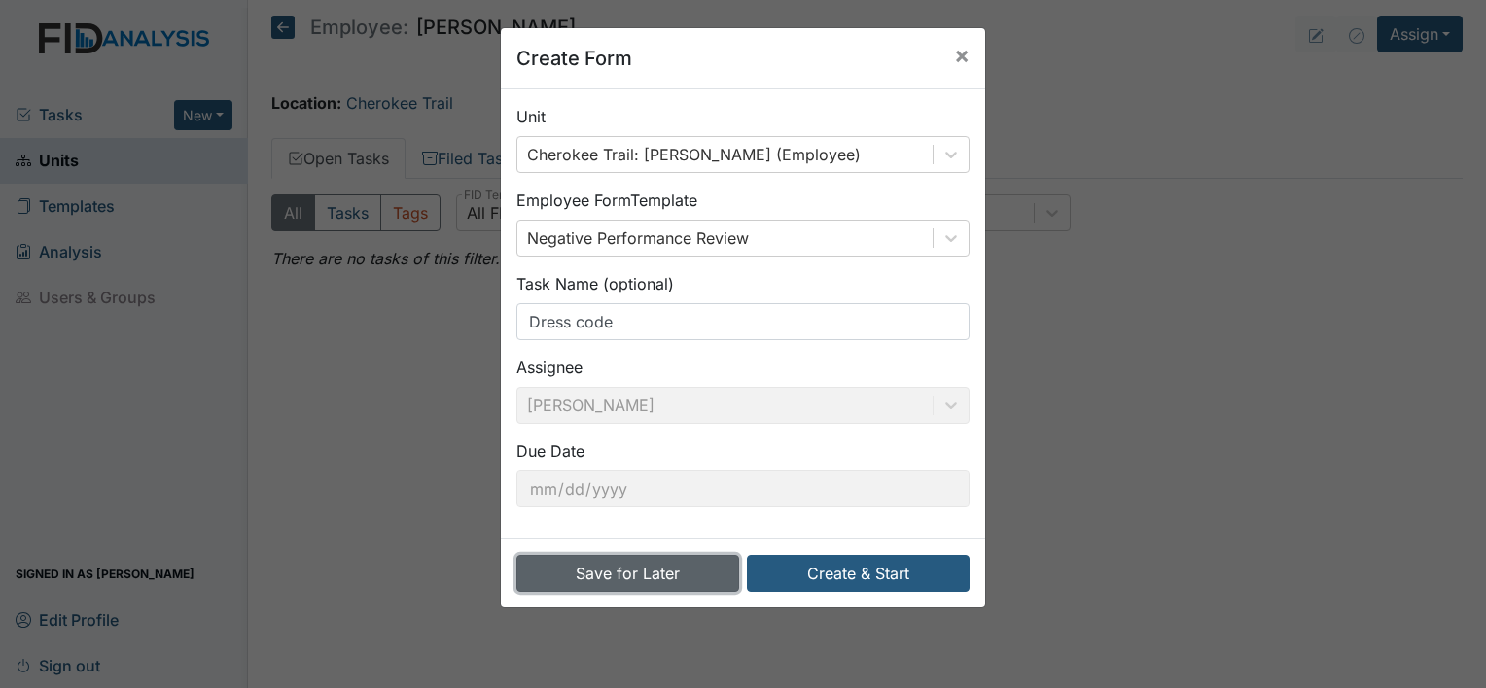 This screenshot has height=688, width=1486. I want to click on label: Unit, so click(531, 117).